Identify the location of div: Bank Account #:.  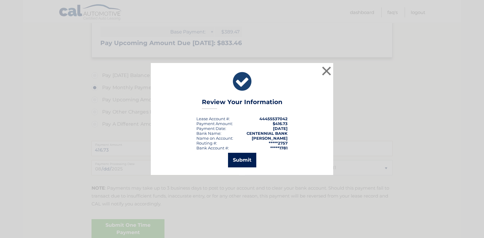
(213, 148).